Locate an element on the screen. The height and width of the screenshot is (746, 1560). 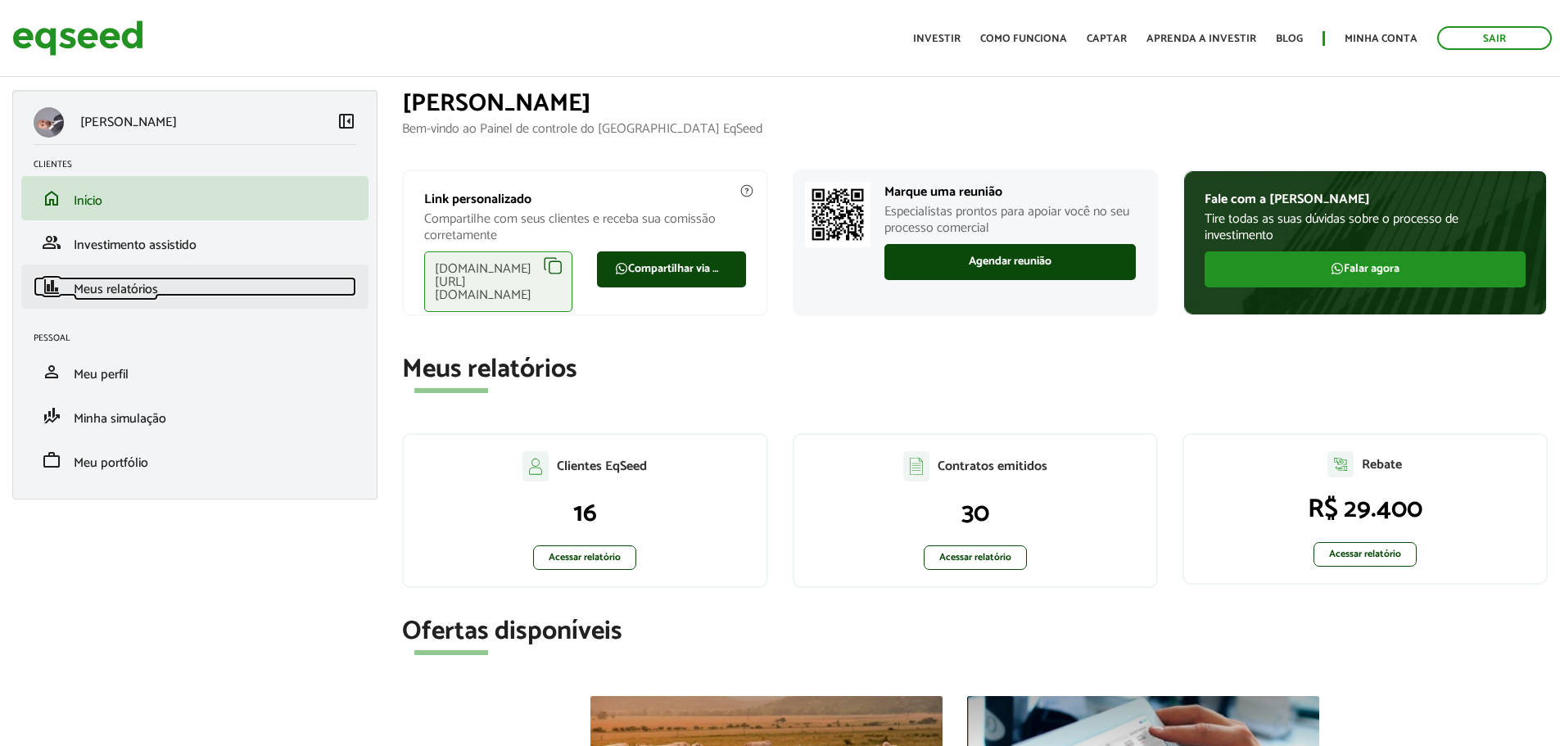
img: EqSeed is located at coordinates (78, 38).